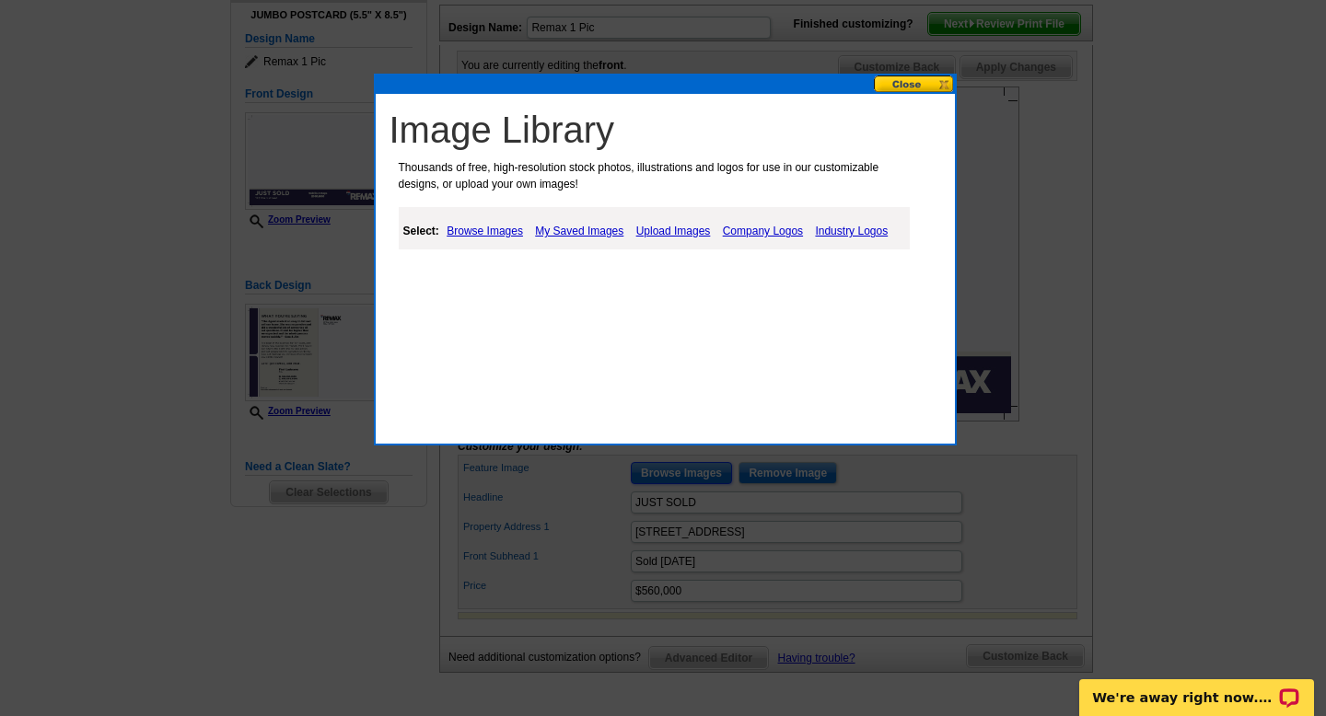 The height and width of the screenshot is (716, 1326). What do you see at coordinates (762, 231) in the screenshot?
I see `a: Company Logos` at bounding box center [762, 231].